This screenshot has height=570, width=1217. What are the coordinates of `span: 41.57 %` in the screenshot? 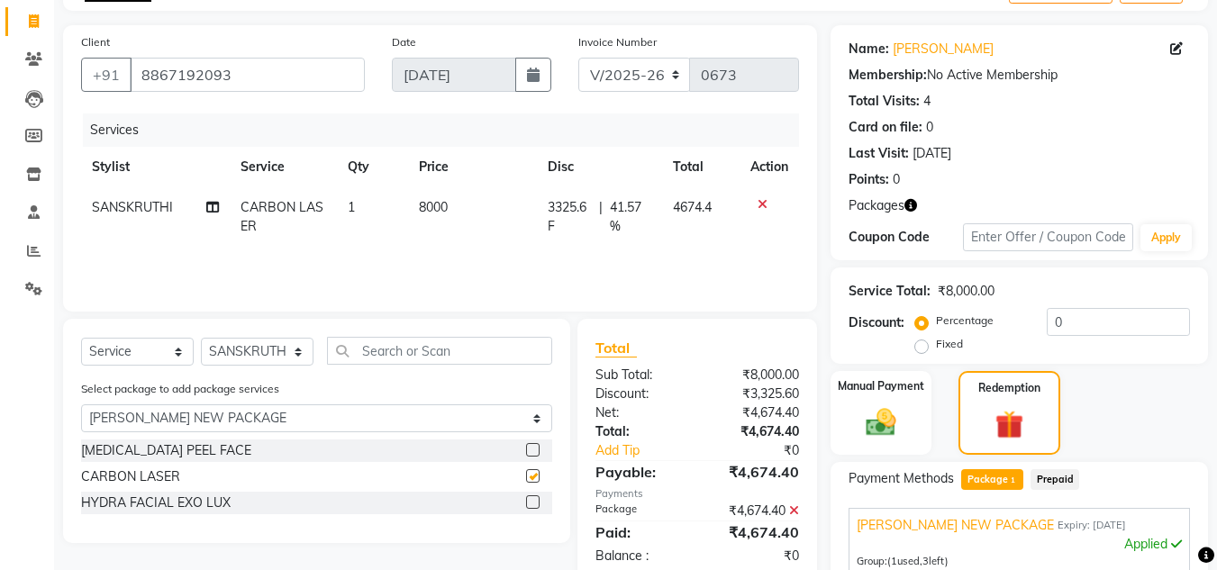 It's located at (631, 217).